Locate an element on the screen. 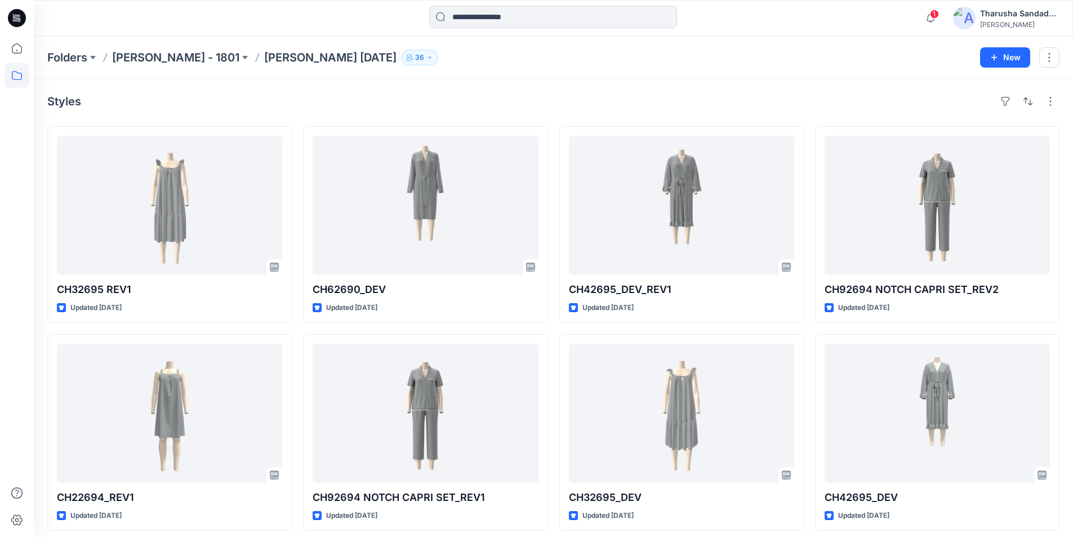 The image size is (1073, 537). a: CH92694 NOTCH CAPRI SET_REV2 is located at coordinates (938, 205).